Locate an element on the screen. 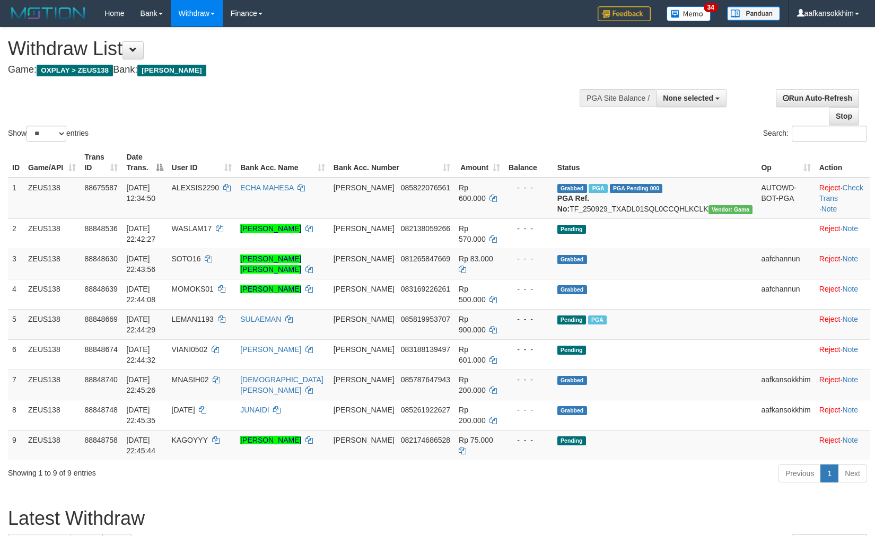 This screenshot has height=536, width=875. span: Rp 75.000 is located at coordinates (475, 440).